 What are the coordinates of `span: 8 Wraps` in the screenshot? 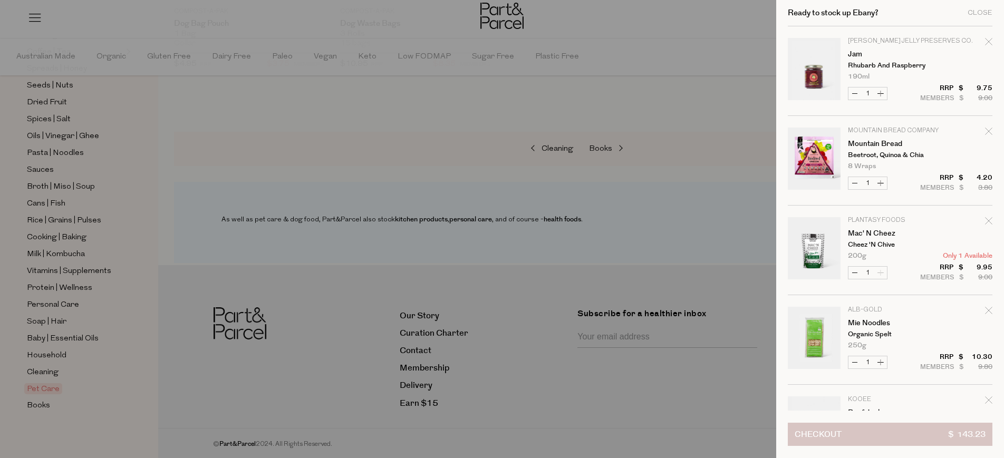 It's located at (862, 166).